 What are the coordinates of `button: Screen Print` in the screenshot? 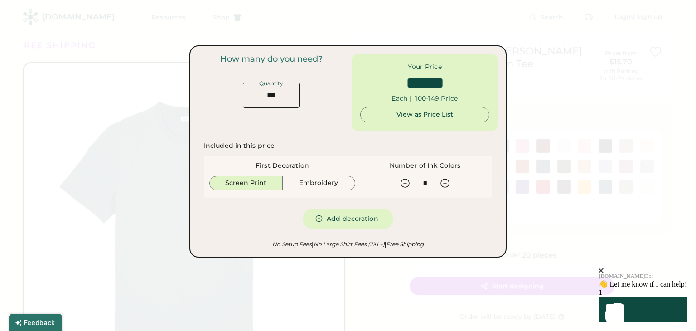 It's located at (246, 183).